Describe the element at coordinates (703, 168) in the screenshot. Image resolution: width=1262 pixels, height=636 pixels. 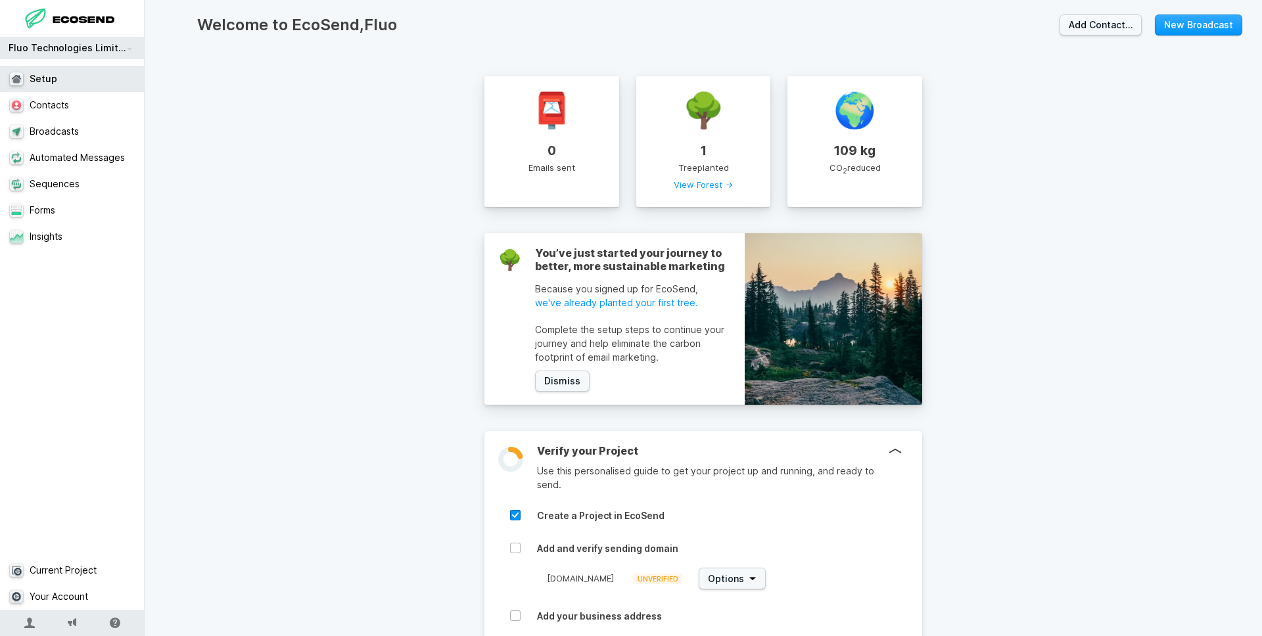
I see `span: Tree planted` at that location.